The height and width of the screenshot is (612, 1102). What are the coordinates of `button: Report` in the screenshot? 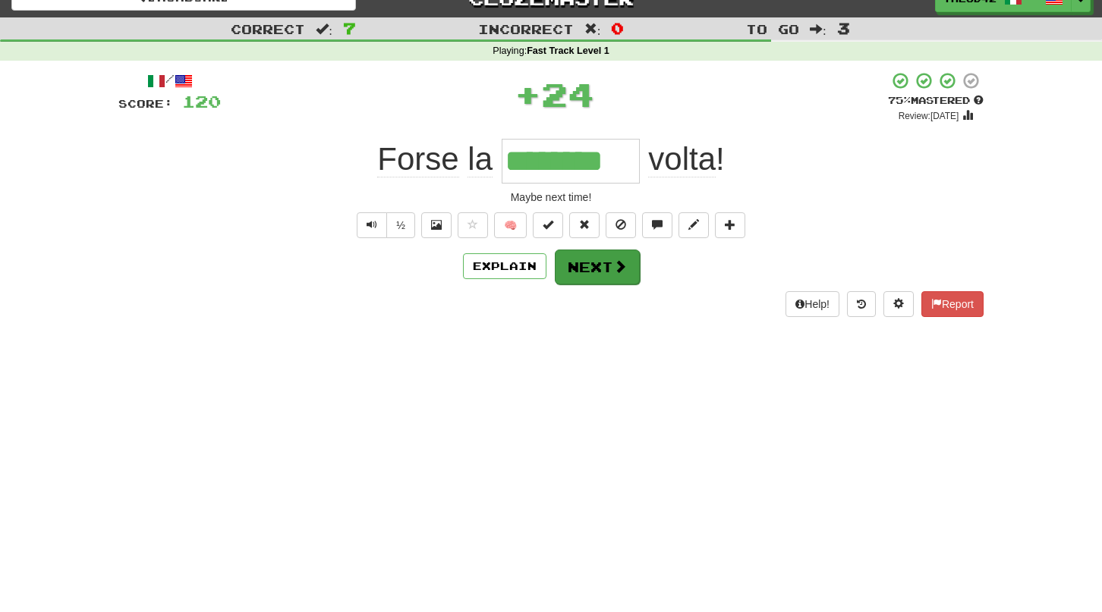 It's located at (952, 304).